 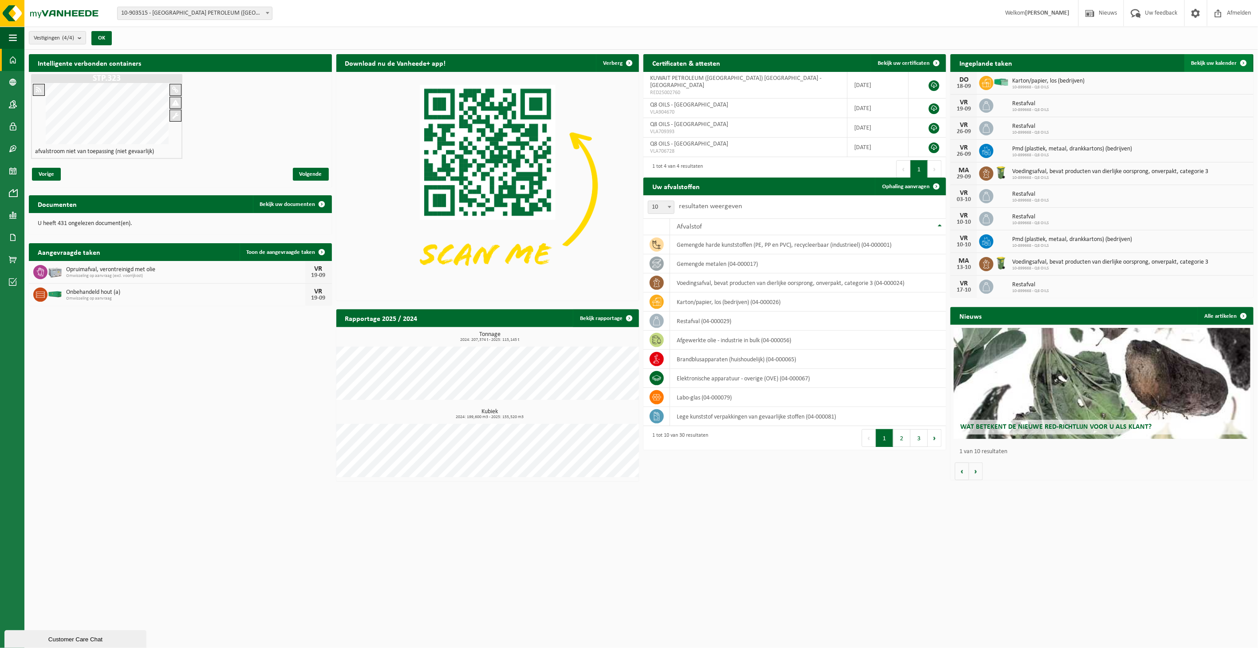 I want to click on span: Bekijk uw kalender, so click(x=1214, y=63).